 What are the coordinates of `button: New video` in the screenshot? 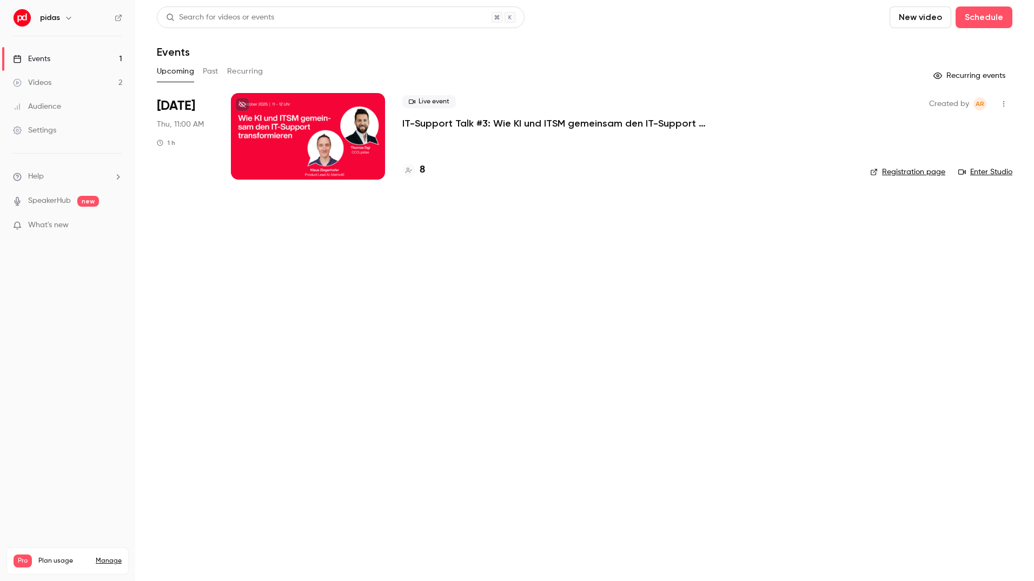 It's located at (920, 17).